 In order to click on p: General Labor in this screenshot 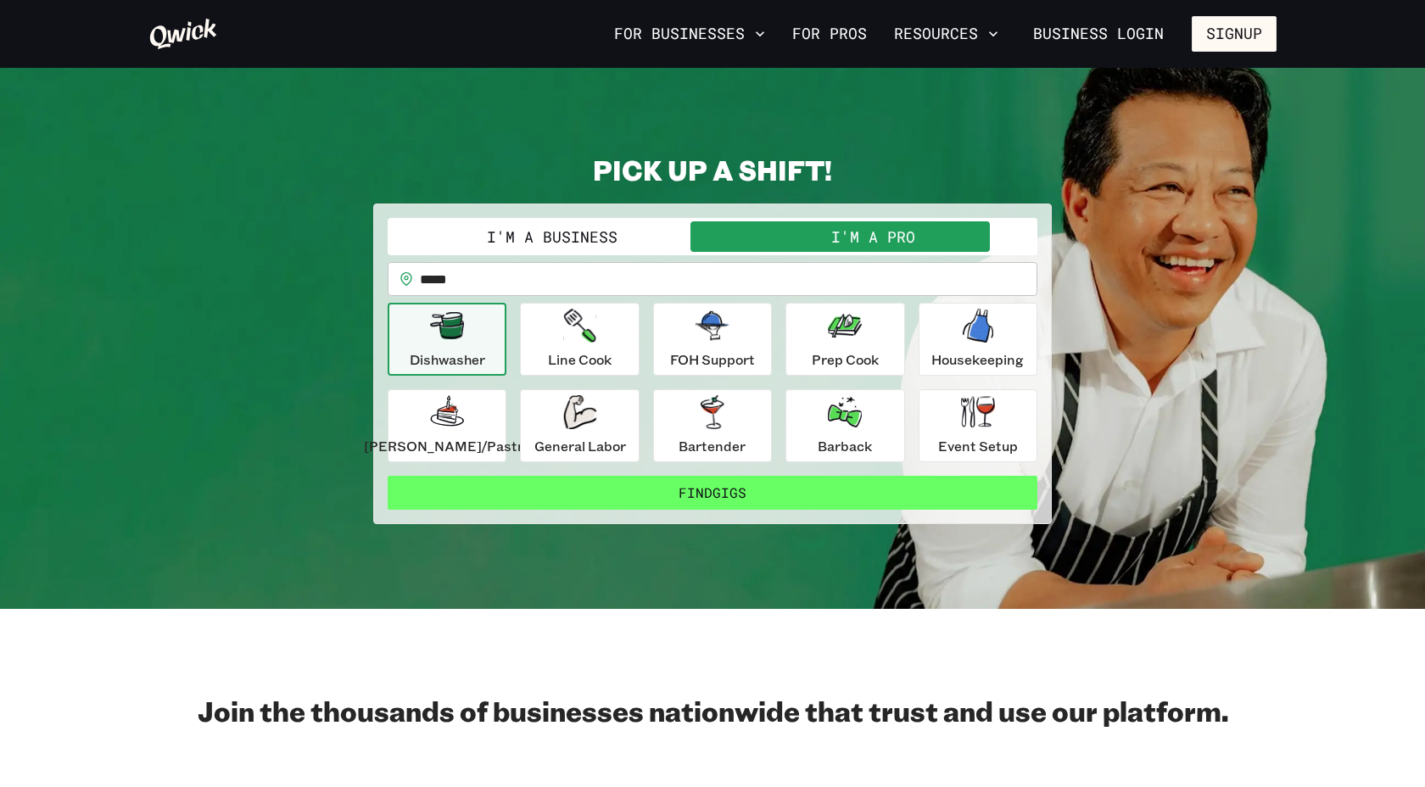, I will do `click(580, 446)`.